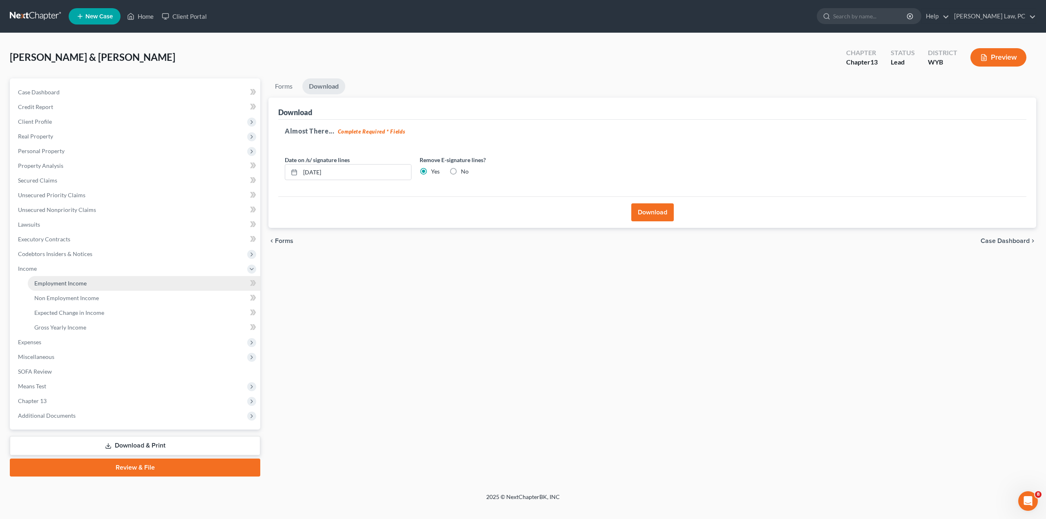 Image resolution: width=1046 pixels, height=519 pixels. What do you see at coordinates (135, 446) in the screenshot?
I see `a: Download & Print` at bounding box center [135, 446].